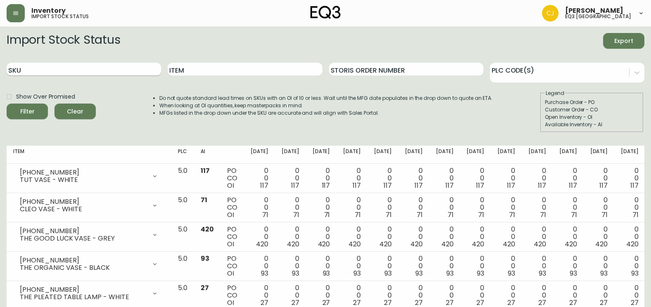 The width and height of the screenshot is (651, 307). Describe the element at coordinates (592, 117) in the screenshot. I see `div: Open Inventory - OI` at that location.